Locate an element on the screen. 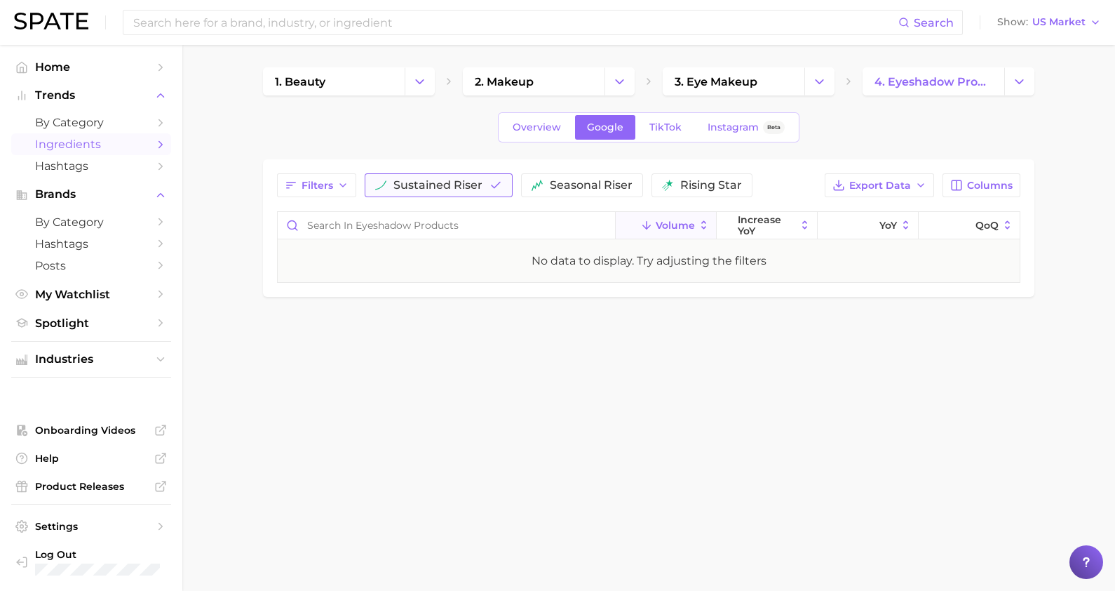  span: Onboarding Videos is located at coordinates (91, 430).